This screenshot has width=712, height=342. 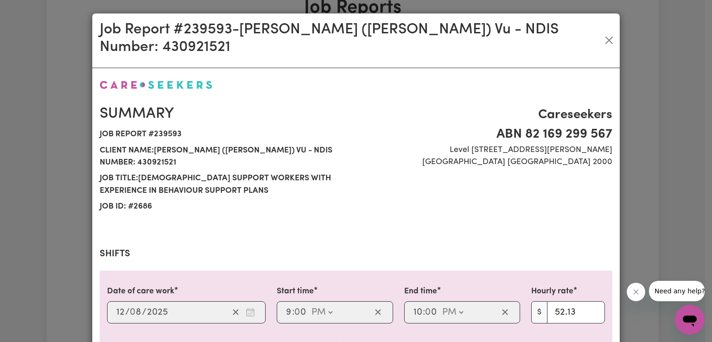 What do you see at coordinates (225, 207) in the screenshot?
I see `span: Job ID: # 2686` at bounding box center [225, 207].